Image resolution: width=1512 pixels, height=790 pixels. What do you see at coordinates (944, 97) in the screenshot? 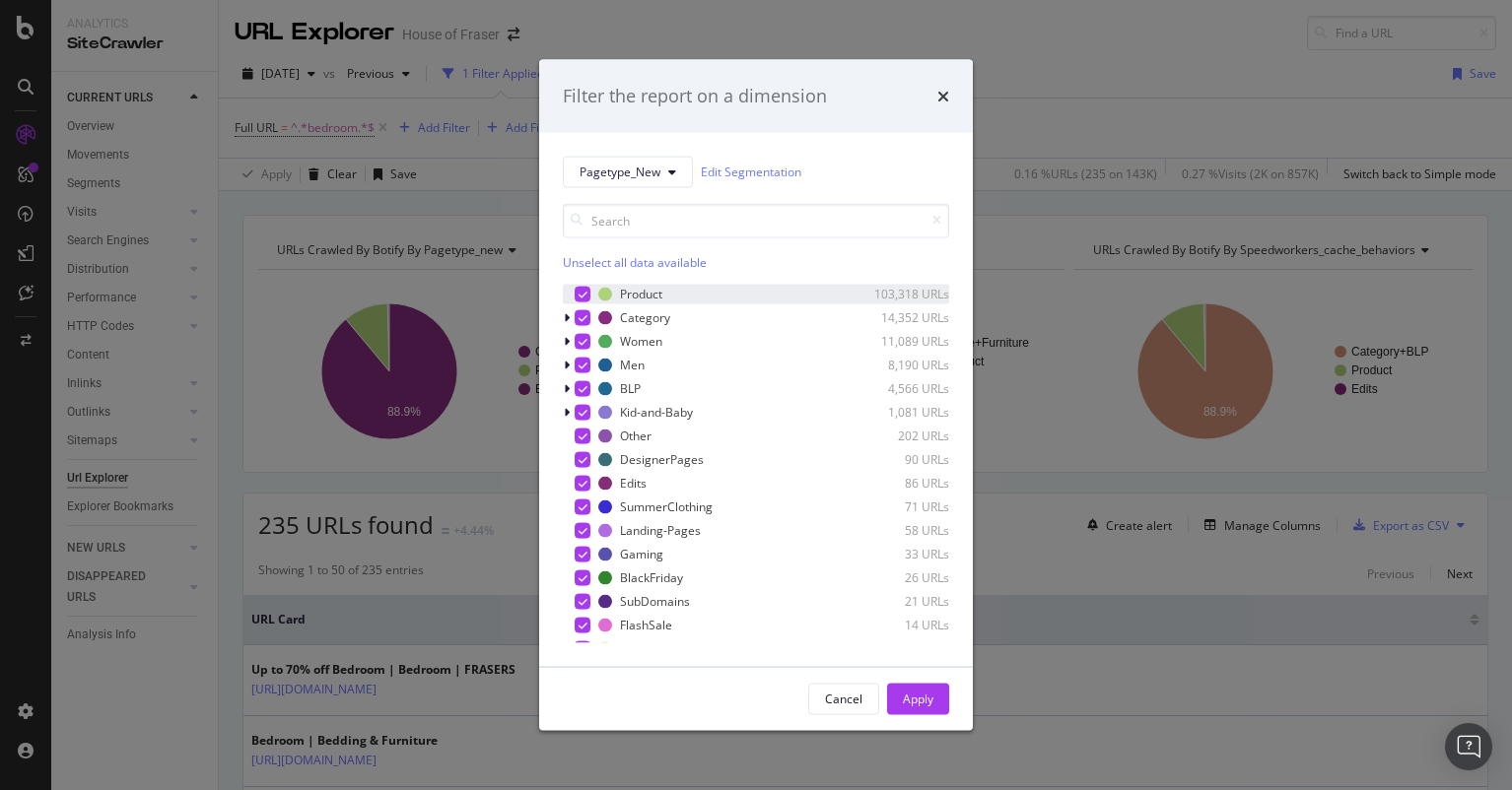
I see `div: times` at bounding box center [944, 97].